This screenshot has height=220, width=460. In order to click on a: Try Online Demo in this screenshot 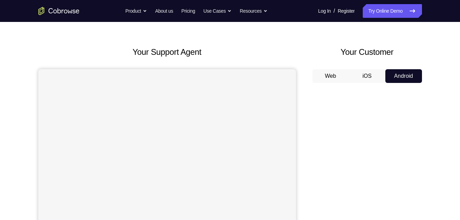, I will do `click(392, 11)`.